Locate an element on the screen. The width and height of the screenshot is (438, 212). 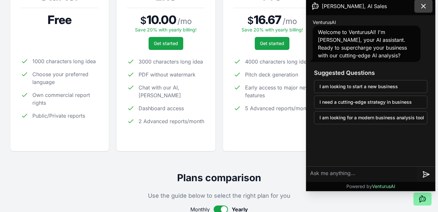
span: PDF without watermark is located at coordinates (167, 74).